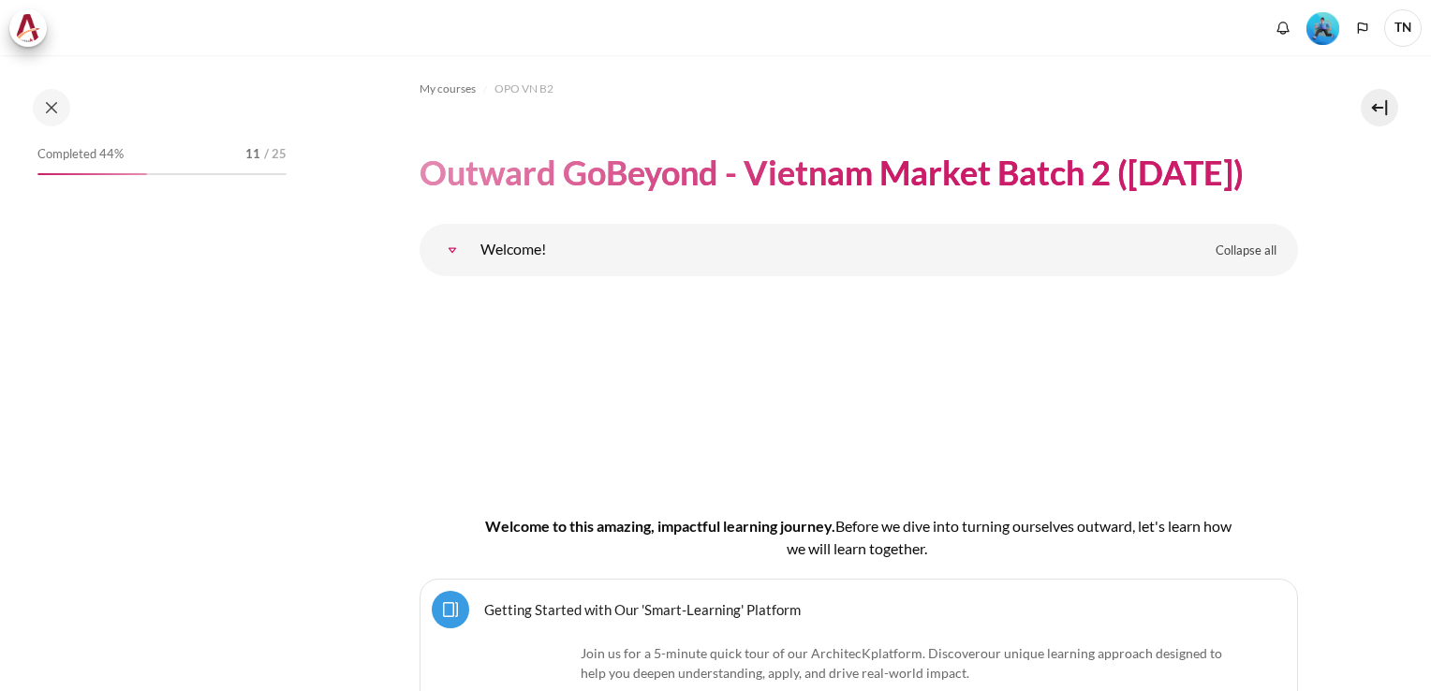  I want to click on a: My courses, so click(448, 89).